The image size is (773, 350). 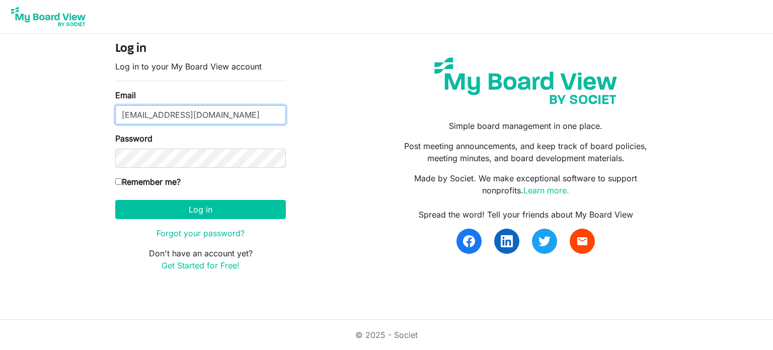 What do you see at coordinates (200, 265) in the screenshot?
I see `a: Get Started for Free!` at bounding box center [200, 265].